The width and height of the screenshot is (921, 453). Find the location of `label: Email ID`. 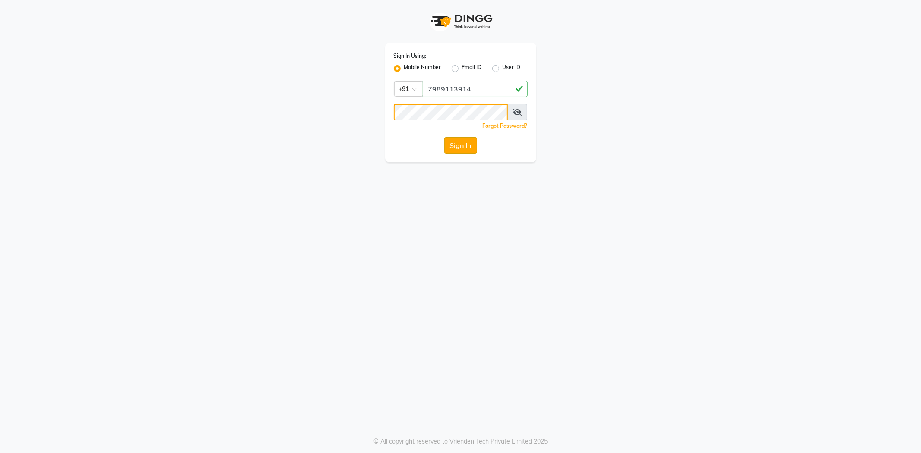

label: Email ID is located at coordinates (472, 69).